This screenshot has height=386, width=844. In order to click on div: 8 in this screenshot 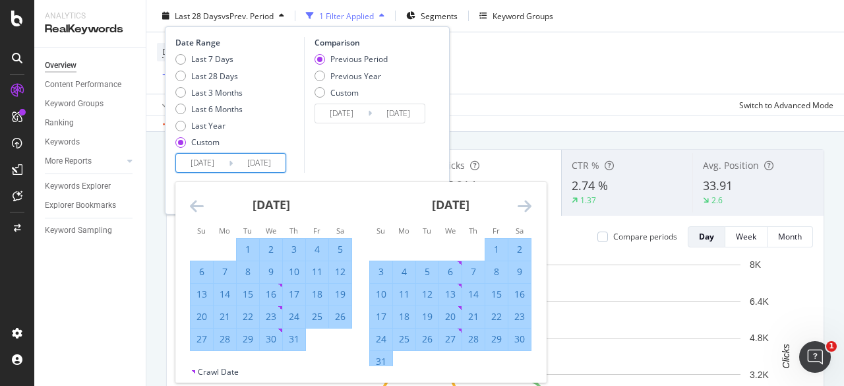, I will do `click(496, 272)`.